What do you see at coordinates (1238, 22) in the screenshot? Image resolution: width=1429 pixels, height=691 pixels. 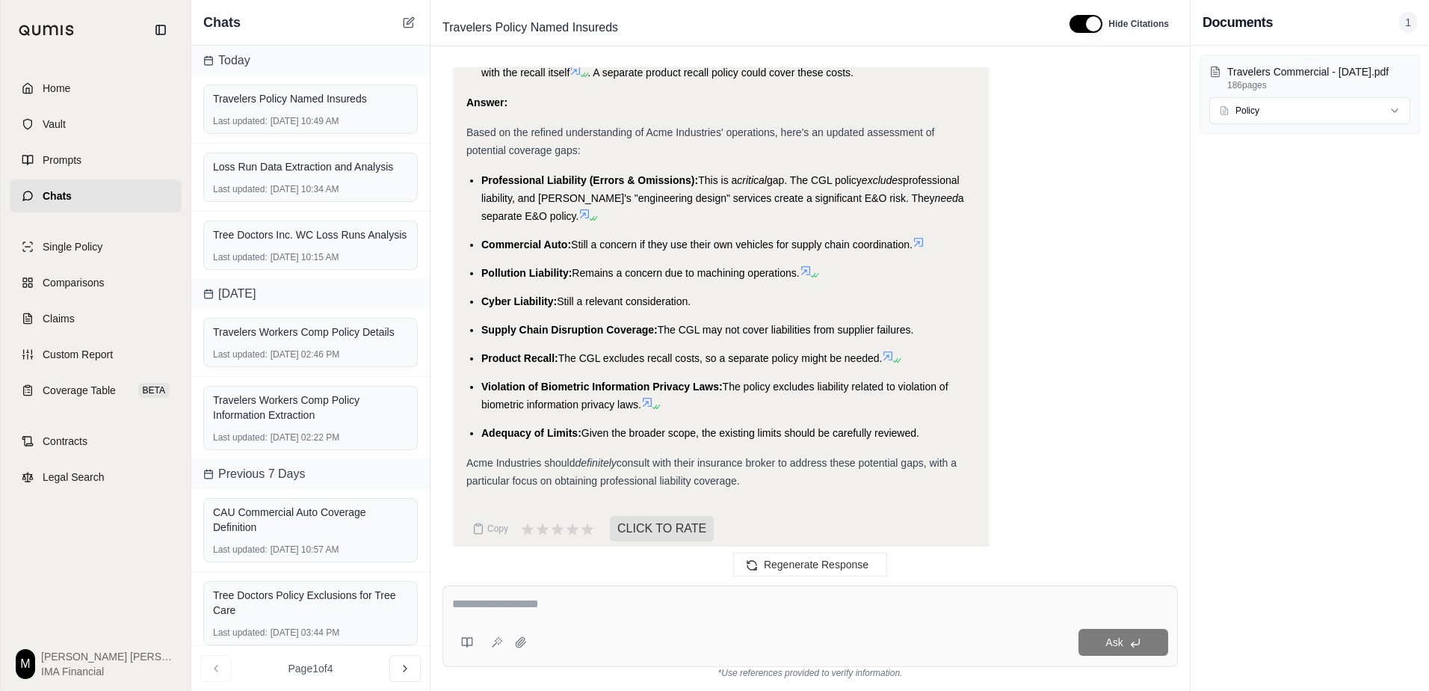 I see `h3: Documents` at bounding box center [1238, 22].